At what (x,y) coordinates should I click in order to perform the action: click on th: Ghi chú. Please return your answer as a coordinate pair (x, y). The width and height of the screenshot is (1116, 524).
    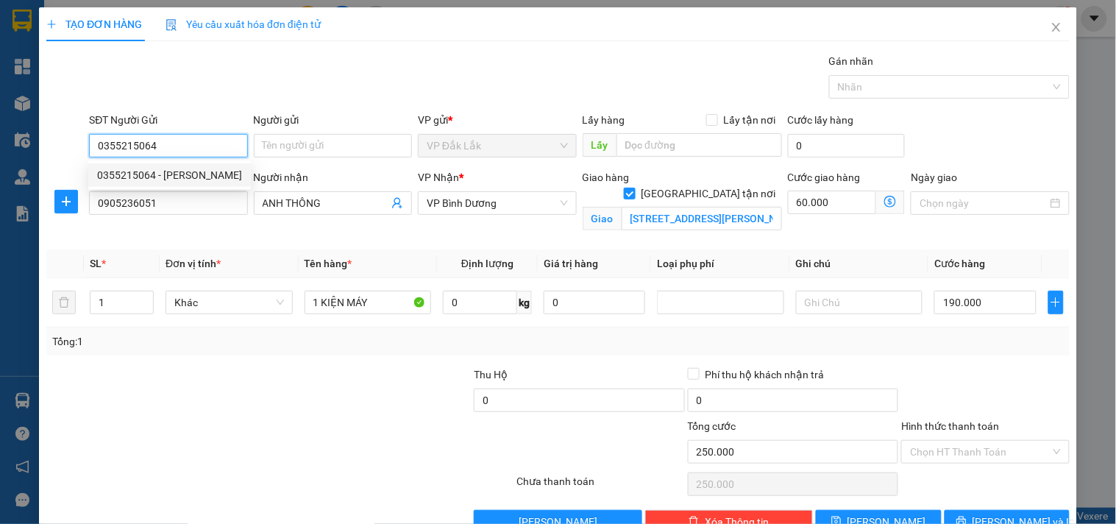
    Looking at the image, I should click on (859, 263).